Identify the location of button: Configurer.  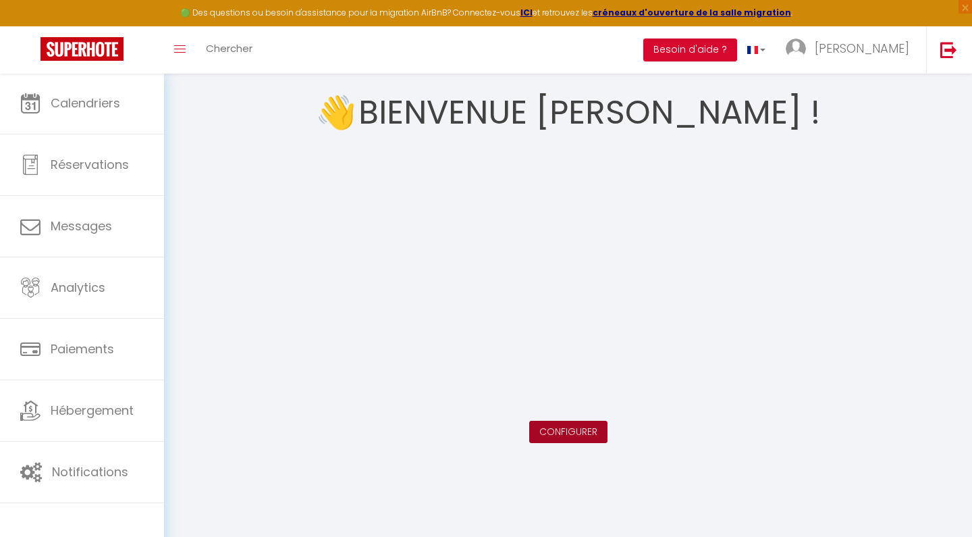
(568, 432).